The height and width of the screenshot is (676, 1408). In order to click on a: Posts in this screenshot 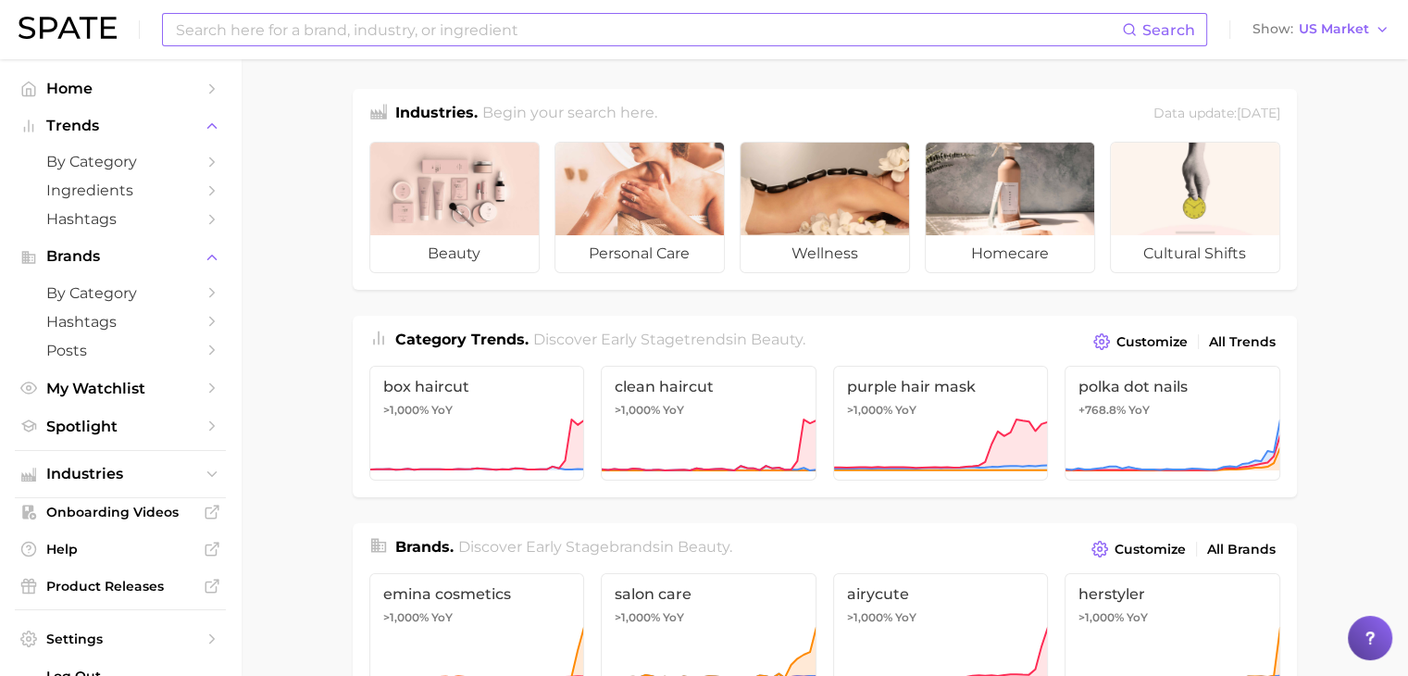, I will do `click(120, 350)`.